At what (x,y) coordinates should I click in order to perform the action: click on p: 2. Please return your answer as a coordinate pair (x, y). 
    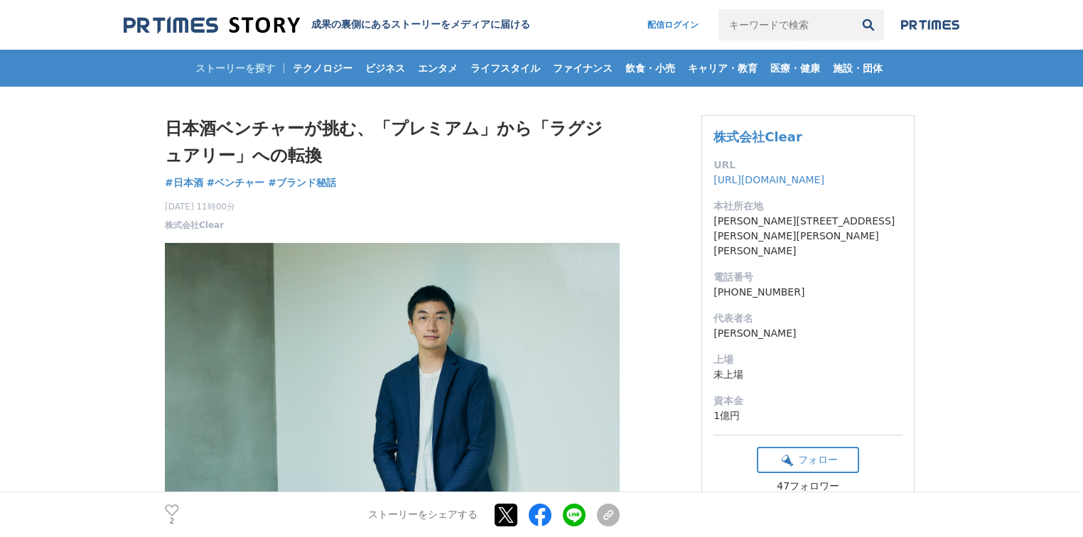
    Looking at the image, I should click on (172, 522).